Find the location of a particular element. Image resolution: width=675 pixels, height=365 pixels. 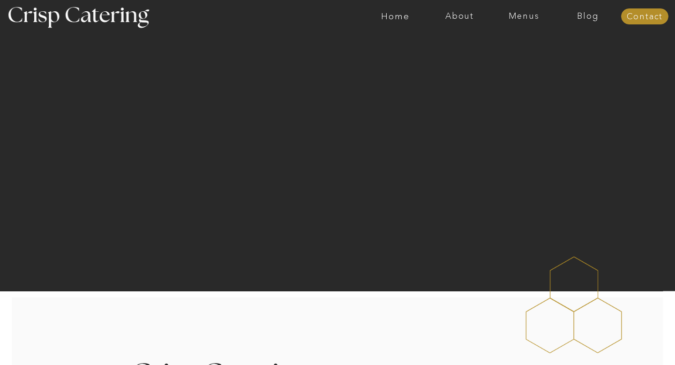

a: Contact is located at coordinates (644, 17).